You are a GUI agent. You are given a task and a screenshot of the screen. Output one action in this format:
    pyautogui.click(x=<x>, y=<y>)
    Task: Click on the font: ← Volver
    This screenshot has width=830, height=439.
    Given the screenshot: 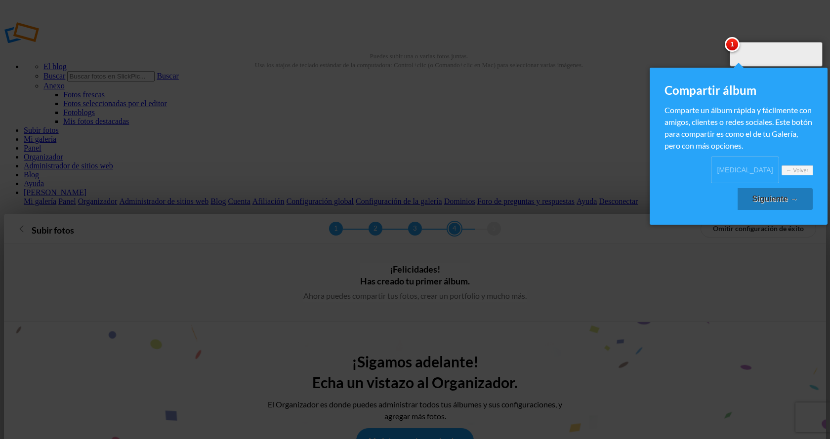 What is the action you would take?
    pyautogui.click(x=798, y=171)
    